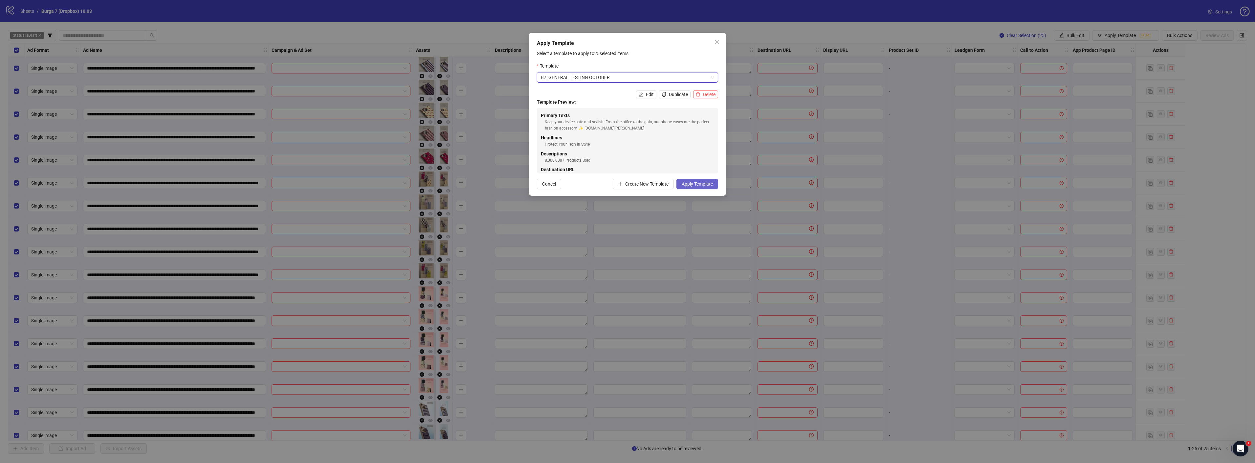  I want to click on span: Cancel, so click(549, 184).